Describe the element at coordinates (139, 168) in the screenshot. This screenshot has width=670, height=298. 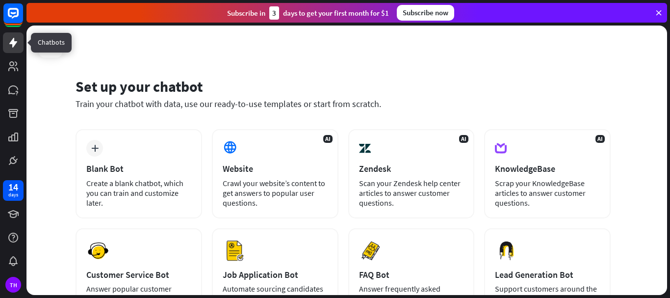
I see `div: Blank Bot` at that location.